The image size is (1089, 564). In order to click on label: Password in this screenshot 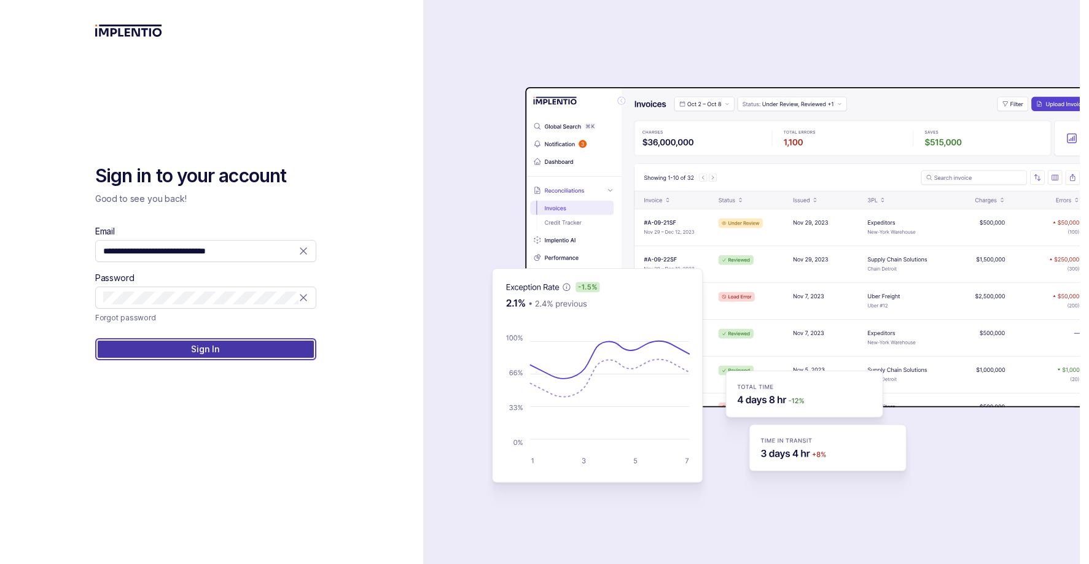, I will do `click(115, 278)`.